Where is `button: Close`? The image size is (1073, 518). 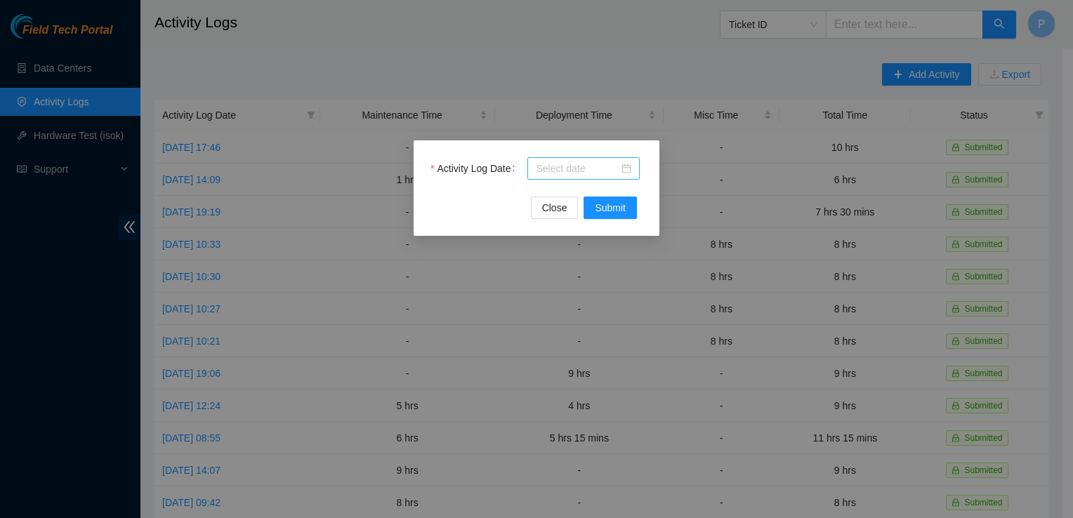 button: Close is located at coordinates (555, 208).